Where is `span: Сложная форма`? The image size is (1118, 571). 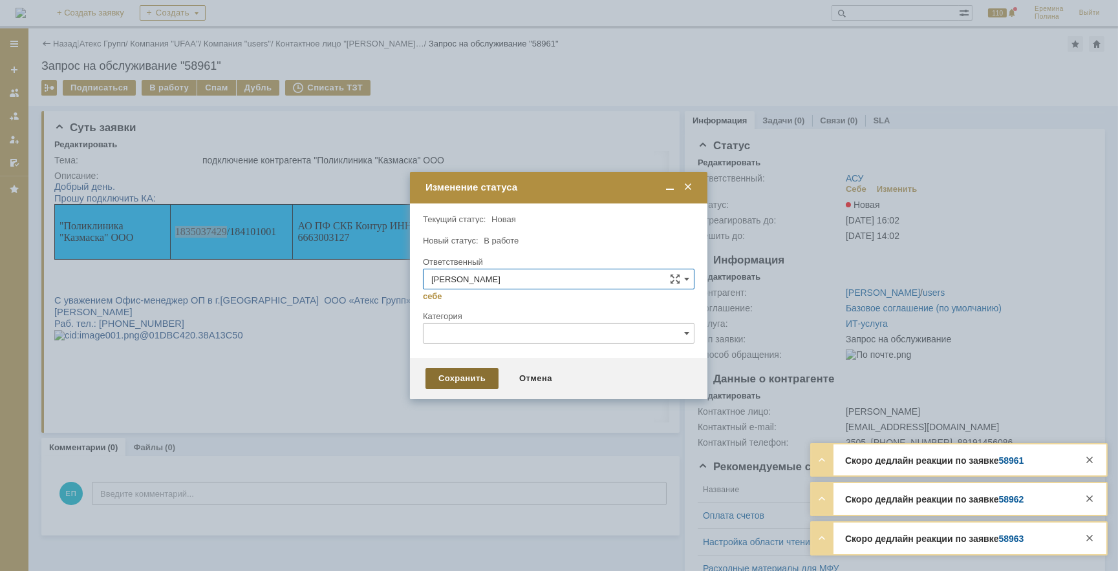
span: Сложная форма is located at coordinates (675, 279).